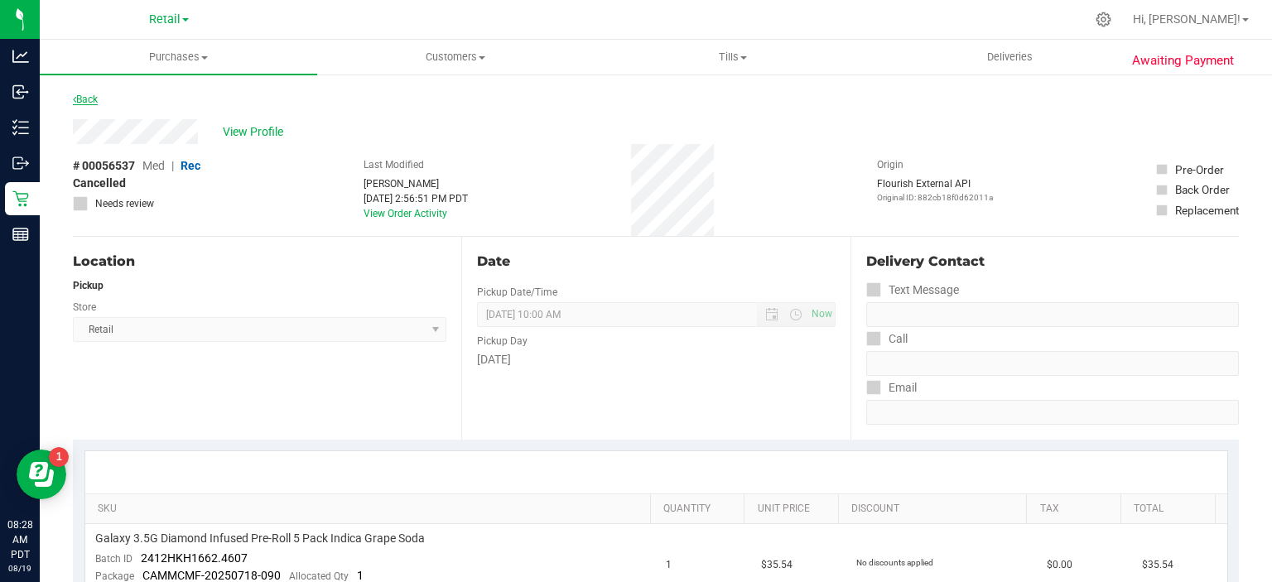 The image size is (1272, 582). I want to click on p: Original ID: 882cb18f0d62011a, so click(935, 197).